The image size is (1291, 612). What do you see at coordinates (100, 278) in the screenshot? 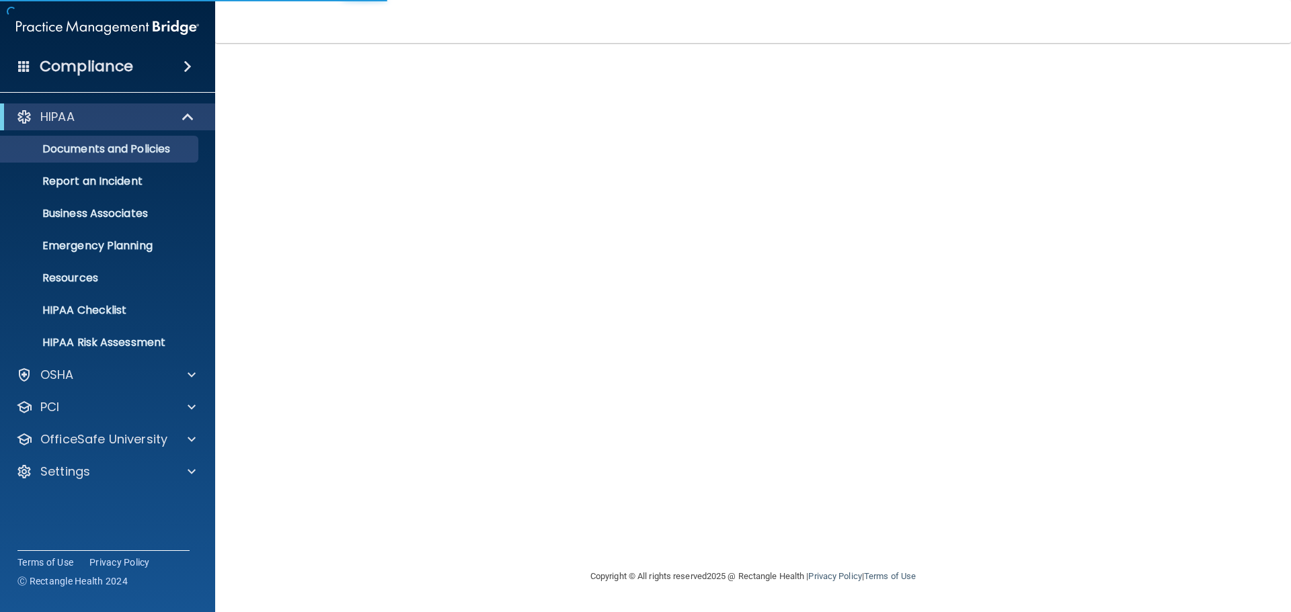
I see `p: Resources` at bounding box center [100, 278].